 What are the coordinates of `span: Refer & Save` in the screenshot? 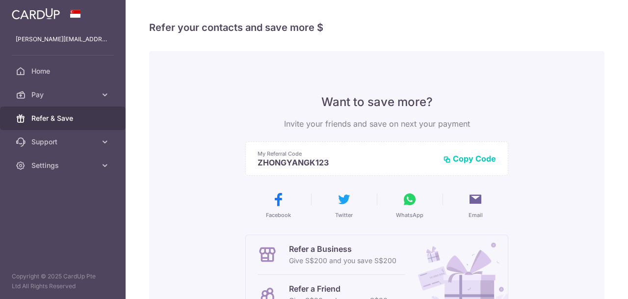 It's located at (64, 118).